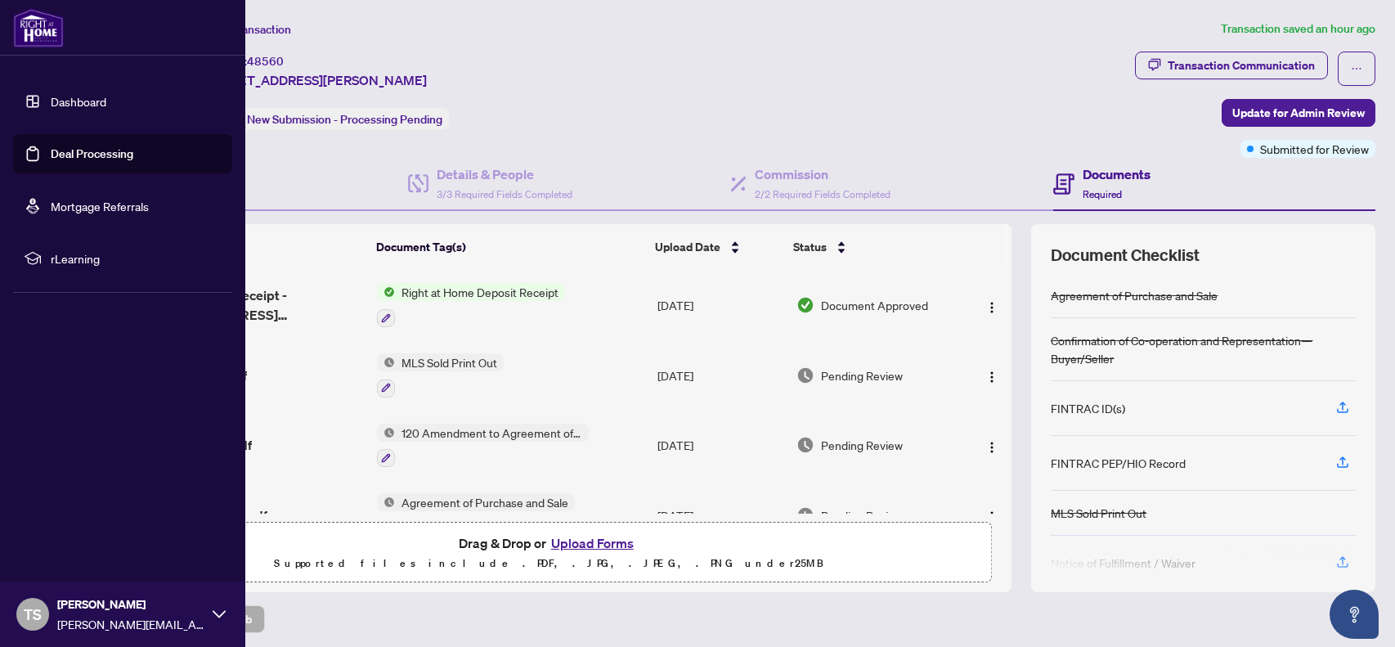  Describe the element at coordinates (257, 247) in the screenshot. I see `th: (6) File Name` at that location.